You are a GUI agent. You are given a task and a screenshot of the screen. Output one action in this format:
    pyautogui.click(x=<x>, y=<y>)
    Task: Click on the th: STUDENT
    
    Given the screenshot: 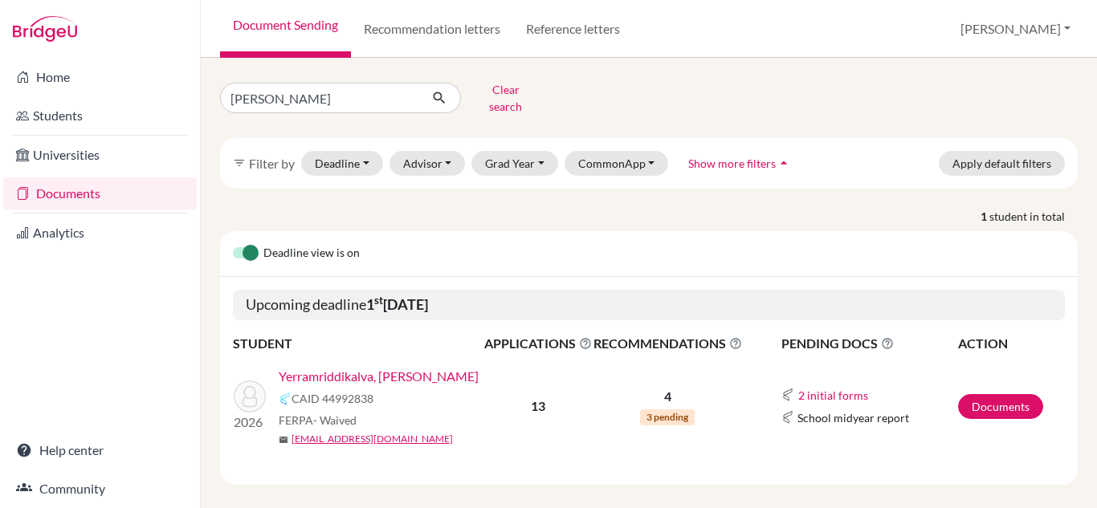 What is the action you would take?
    pyautogui.click(x=358, y=344)
    